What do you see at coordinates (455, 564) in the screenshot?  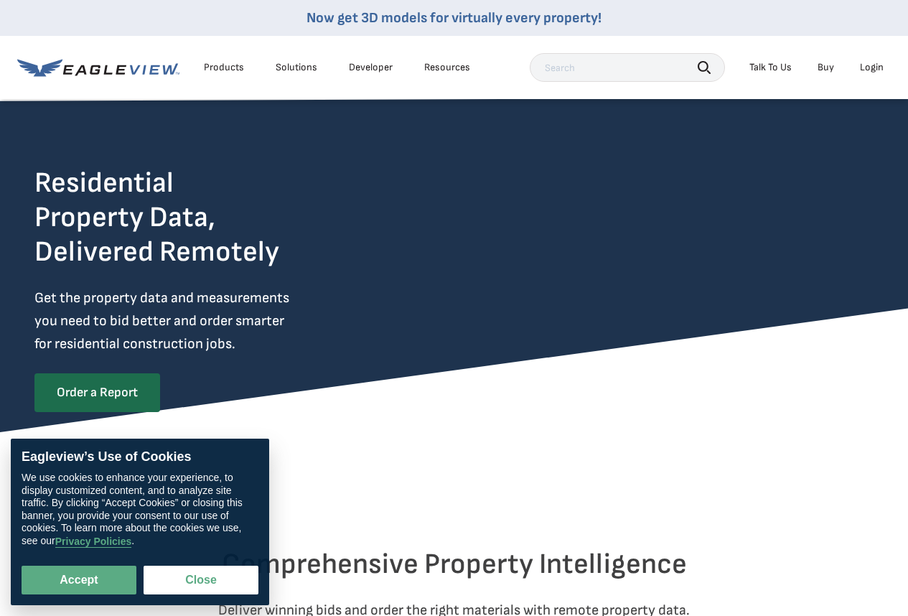 I see `h2: Comprehensive Property Intelligence` at bounding box center [455, 564].